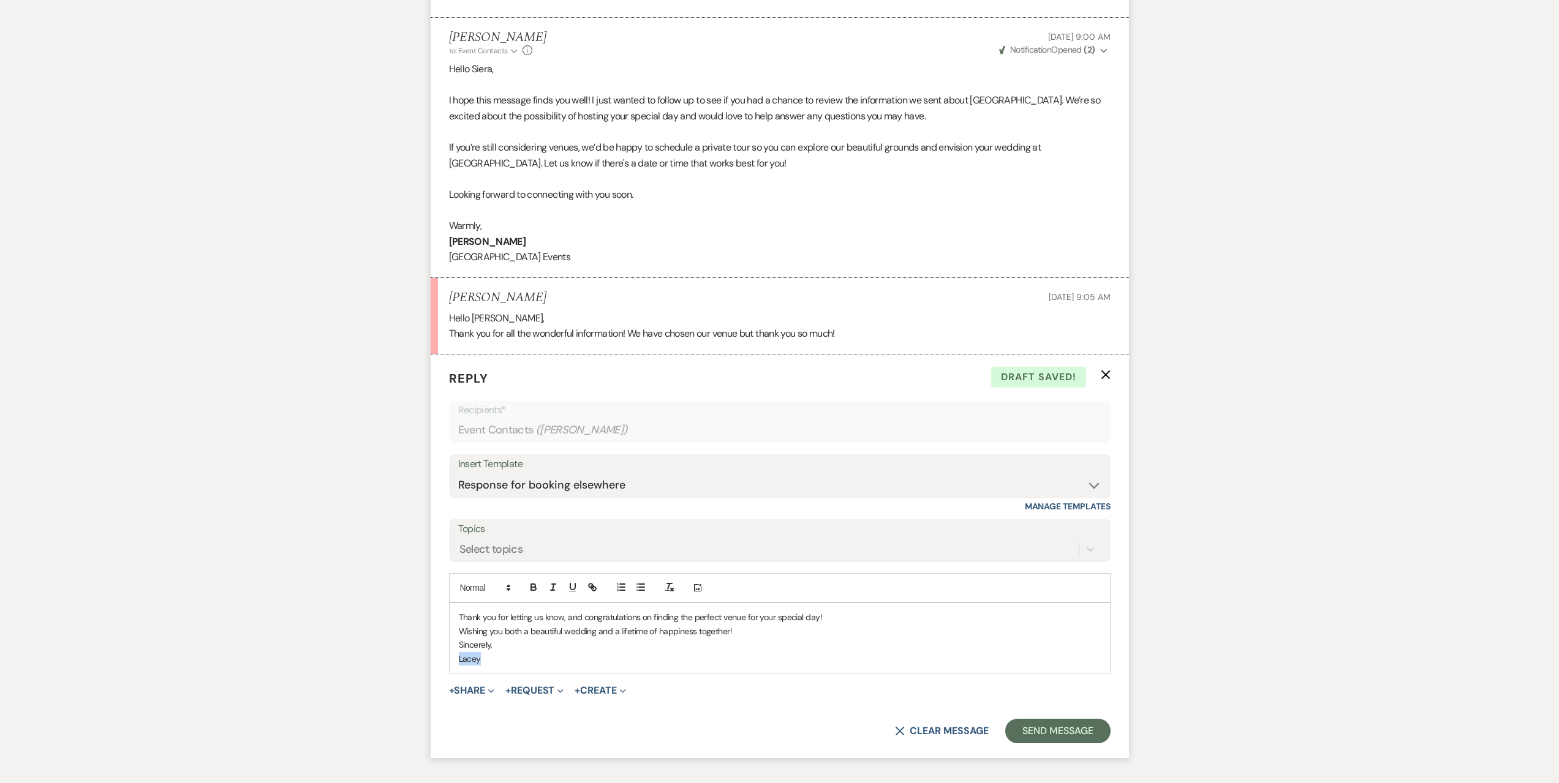  I want to click on span: to: Event Contacts, so click(478, 51).